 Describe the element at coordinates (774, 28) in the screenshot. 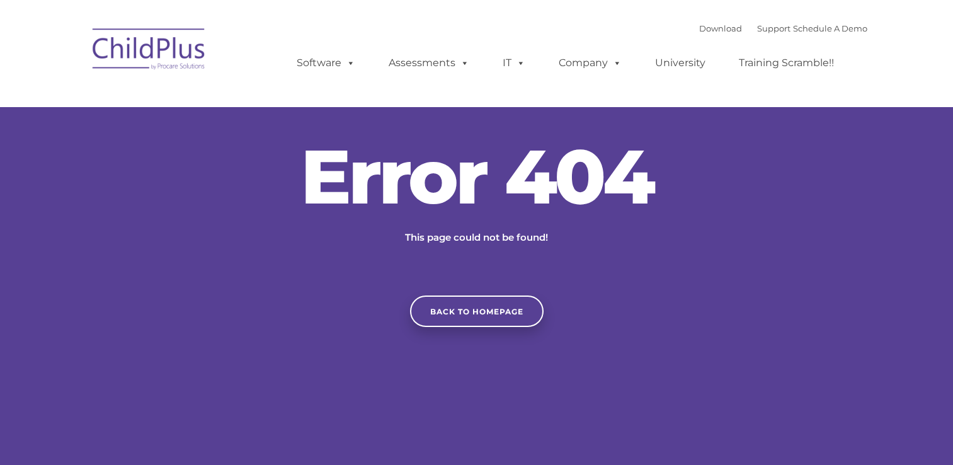

I see `a: Support` at that location.